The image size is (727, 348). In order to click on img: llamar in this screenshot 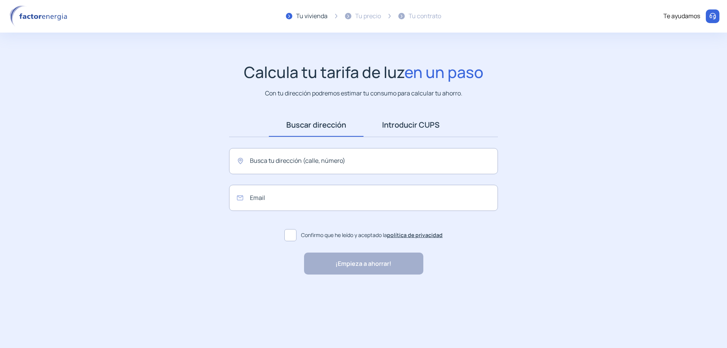, I will do `click(713, 16)`.